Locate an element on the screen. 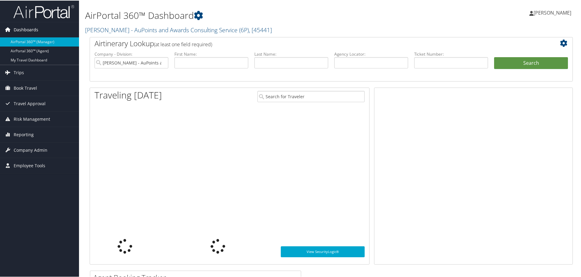  label: Agency Locator: is located at coordinates (371, 54).